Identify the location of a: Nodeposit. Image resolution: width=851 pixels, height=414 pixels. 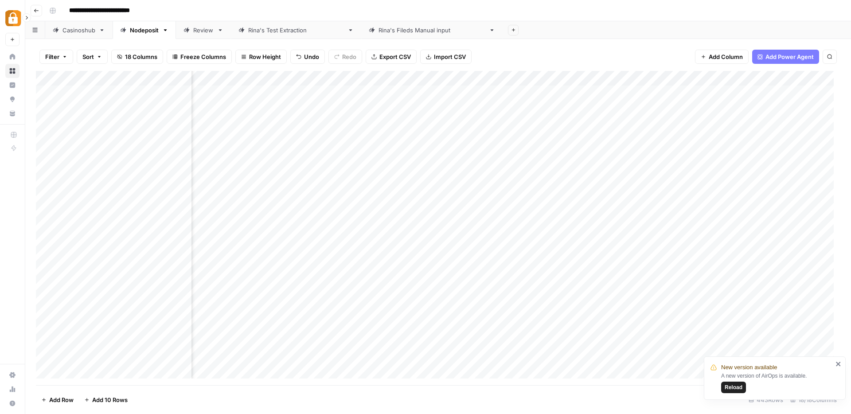
(144, 30).